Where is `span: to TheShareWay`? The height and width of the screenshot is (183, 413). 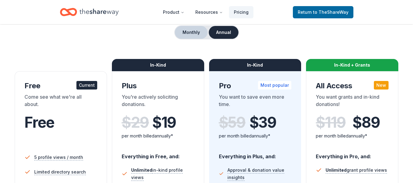 span: to TheShareWay is located at coordinates (331, 12).